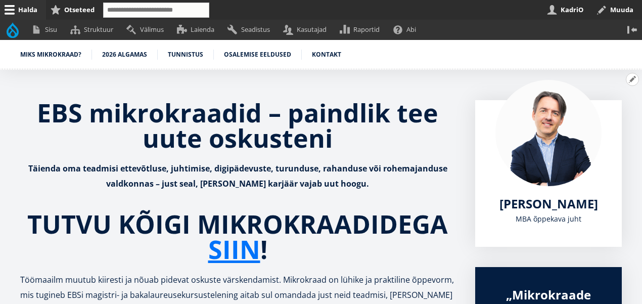  I want to click on button: Avatud EBS mikrokraadid – paindlik tee uute oskusteni seaded, so click(633, 79).